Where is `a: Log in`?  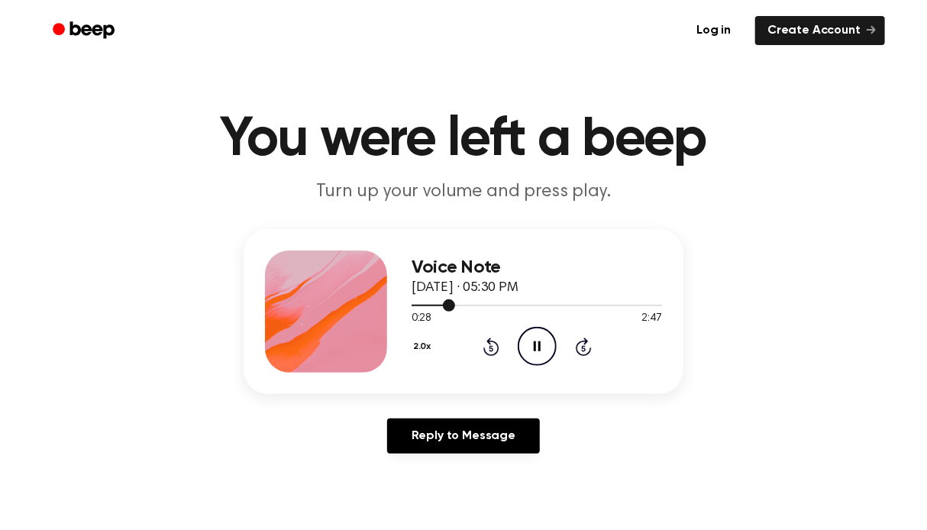
a: Log in is located at coordinates (713, 31).